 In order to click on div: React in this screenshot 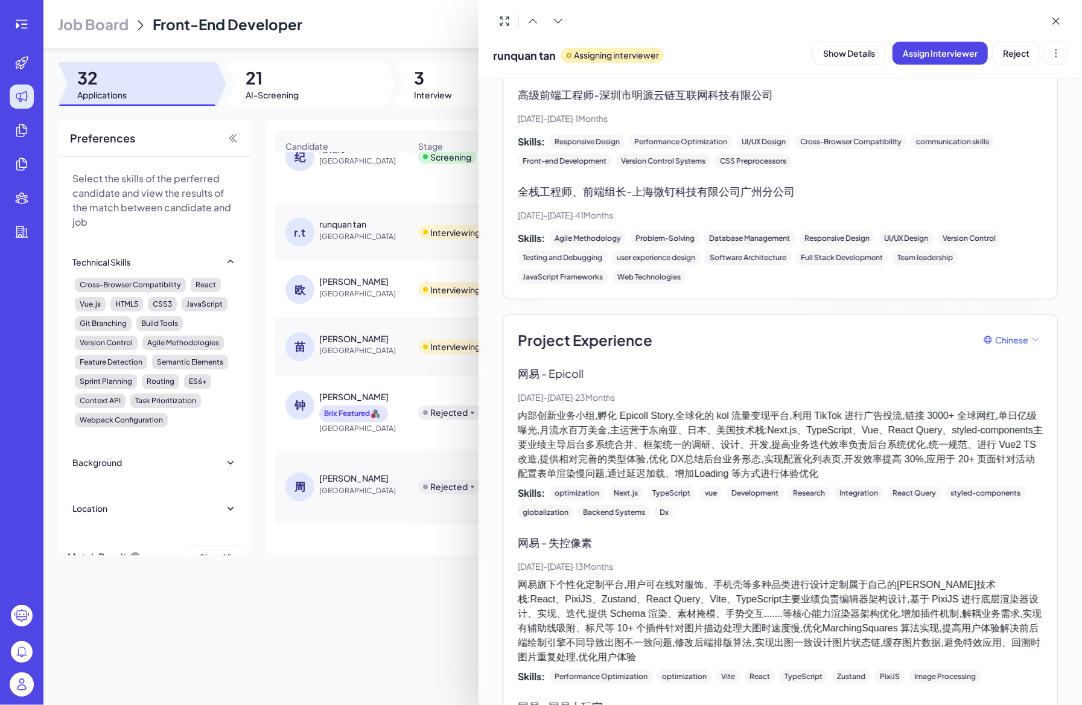, I will do `click(760, 677)`.